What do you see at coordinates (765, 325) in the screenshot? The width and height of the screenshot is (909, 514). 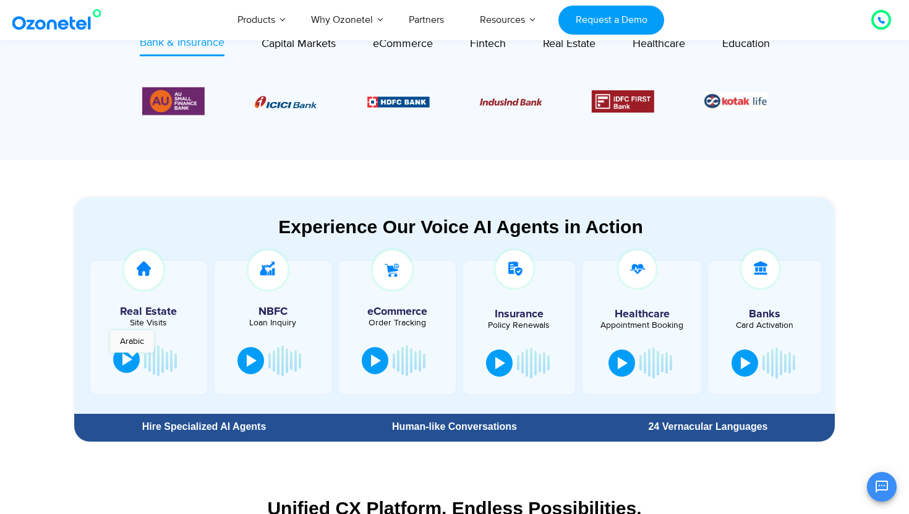 I see `div: Card Activation` at bounding box center [765, 325].